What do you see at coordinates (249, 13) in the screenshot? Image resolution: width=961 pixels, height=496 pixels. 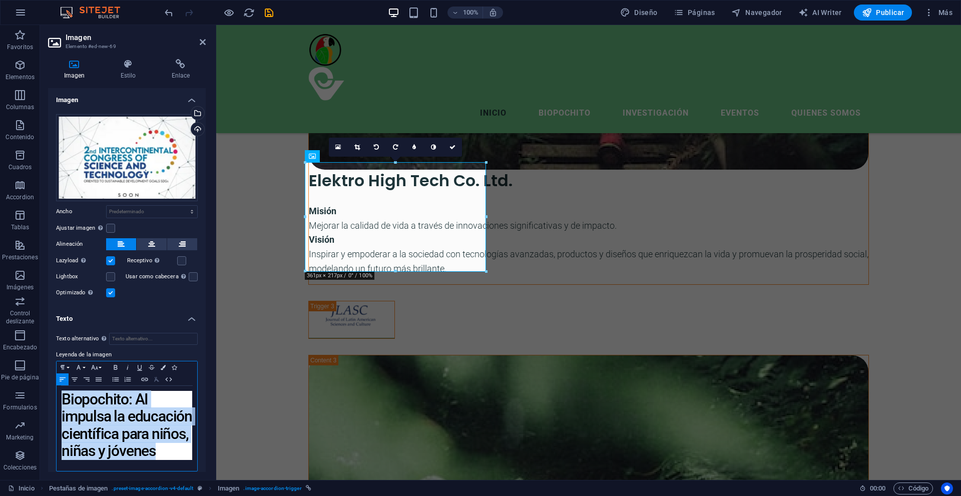 I see `i: Volver a cargar página` at bounding box center [249, 13].